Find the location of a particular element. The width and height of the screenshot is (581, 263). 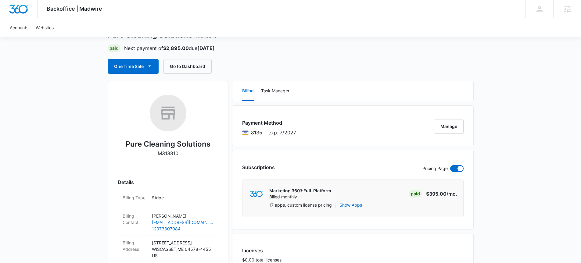

p: Billed monthly is located at coordinates (300, 197).